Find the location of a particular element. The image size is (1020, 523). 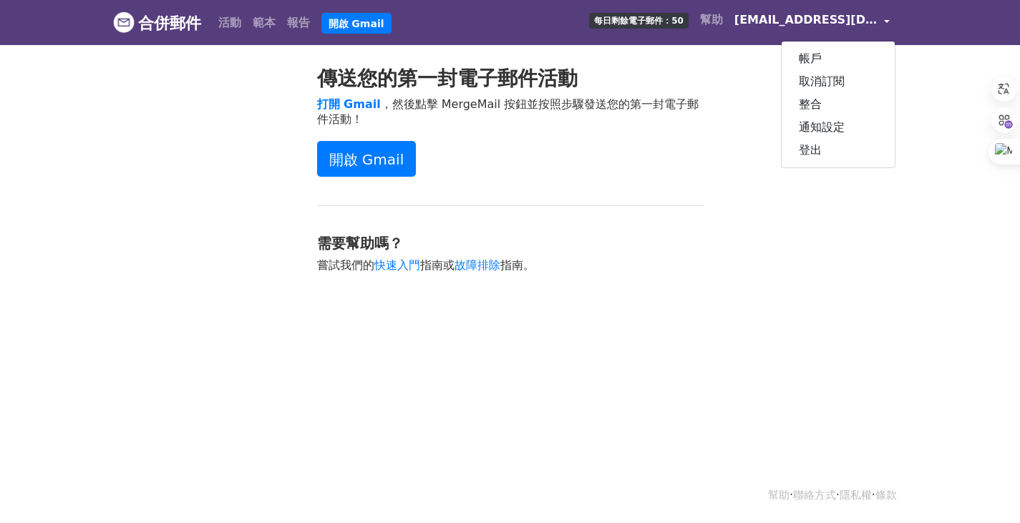

div: 聊天小工具 is located at coordinates (984, 489).